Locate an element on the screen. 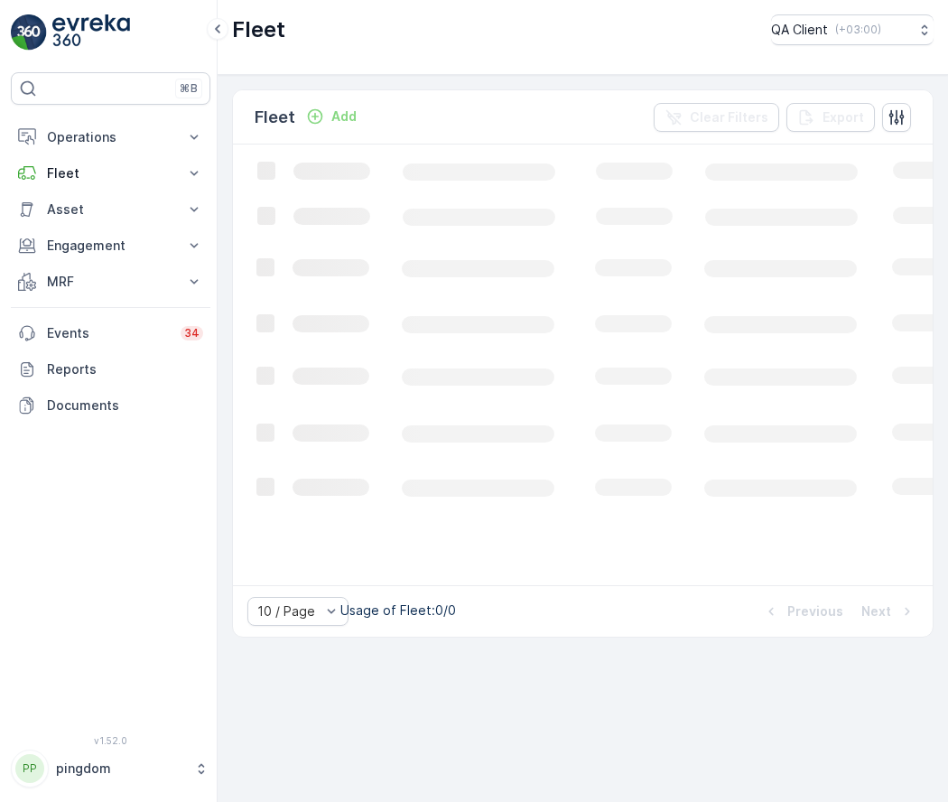  p: Documents is located at coordinates (125, 406).